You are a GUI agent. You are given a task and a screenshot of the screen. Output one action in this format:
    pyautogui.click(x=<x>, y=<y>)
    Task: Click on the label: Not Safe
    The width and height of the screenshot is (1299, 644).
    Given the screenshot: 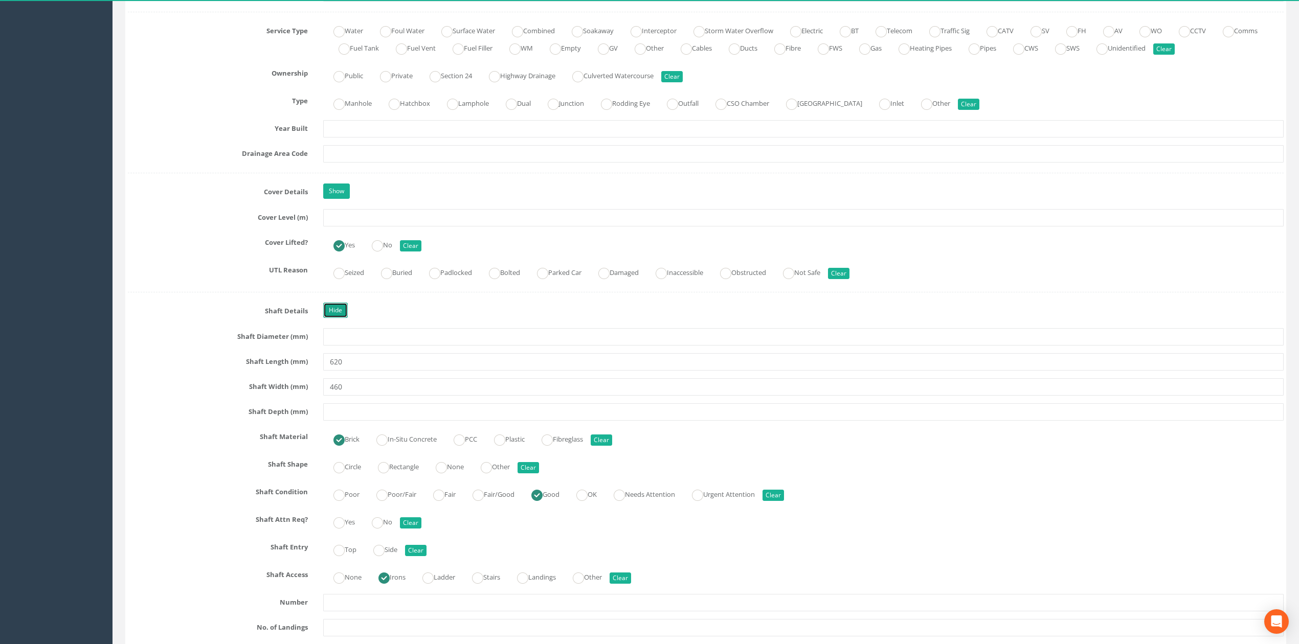 What is the action you would take?
    pyautogui.click(x=796, y=272)
    